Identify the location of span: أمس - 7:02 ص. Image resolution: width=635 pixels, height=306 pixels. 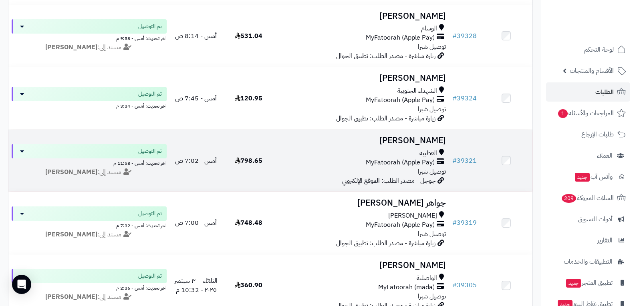
(196, 161).